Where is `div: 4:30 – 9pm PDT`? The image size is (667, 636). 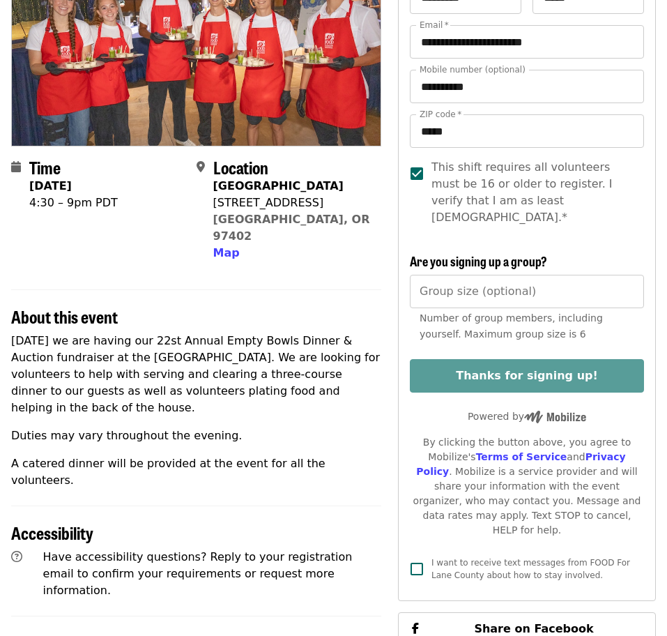
div: 4:30 – 9pm PDT is located at coordinates (73, 203).